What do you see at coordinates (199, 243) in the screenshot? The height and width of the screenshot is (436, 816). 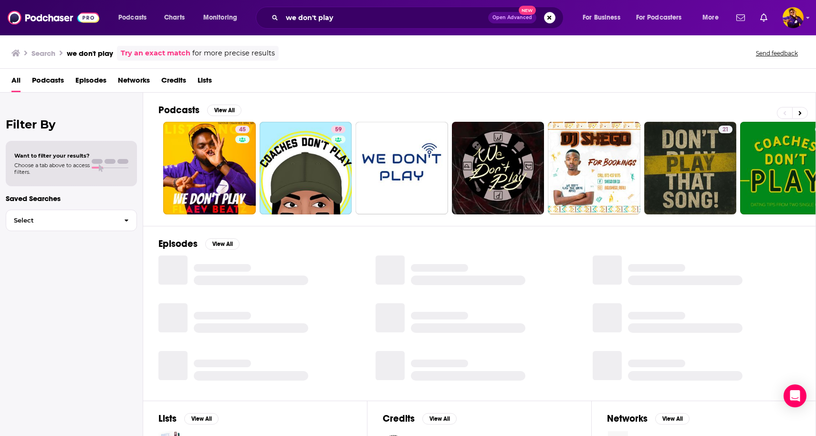 I see `a: EpisodesView All` at bounding box center [199, 243].